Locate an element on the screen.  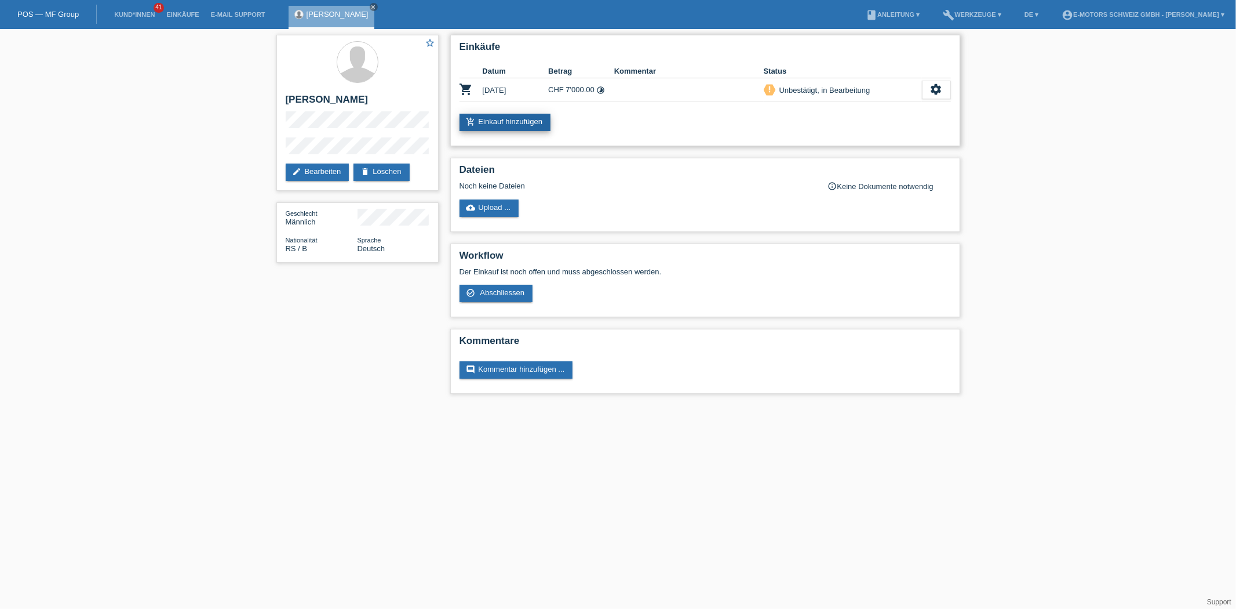
i: book is located at coordinates (872, 15).